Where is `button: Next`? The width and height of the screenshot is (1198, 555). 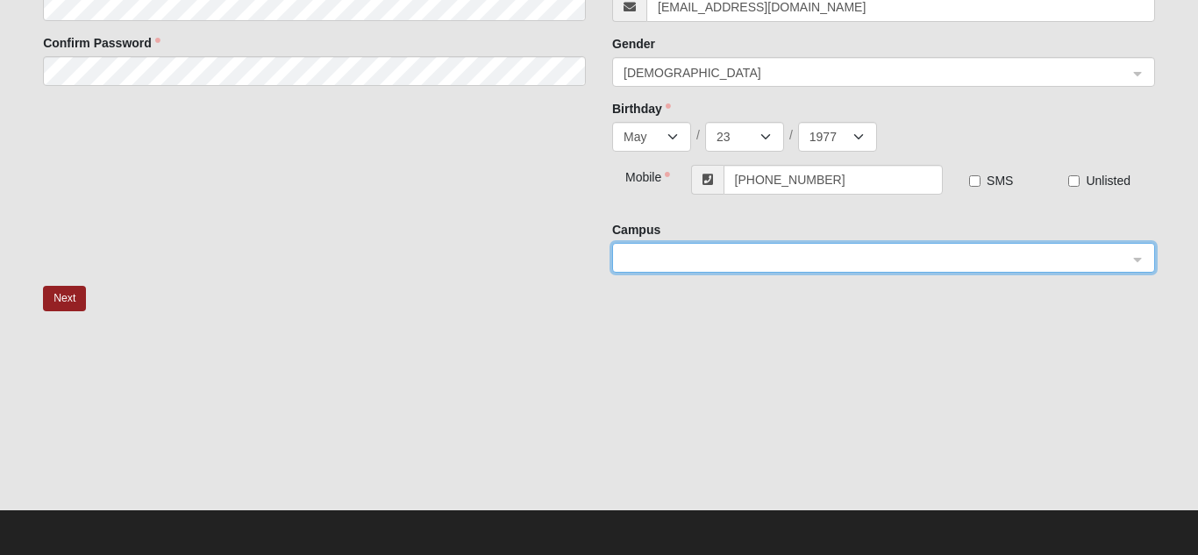 button: Next is located at coordinates (64, 298).